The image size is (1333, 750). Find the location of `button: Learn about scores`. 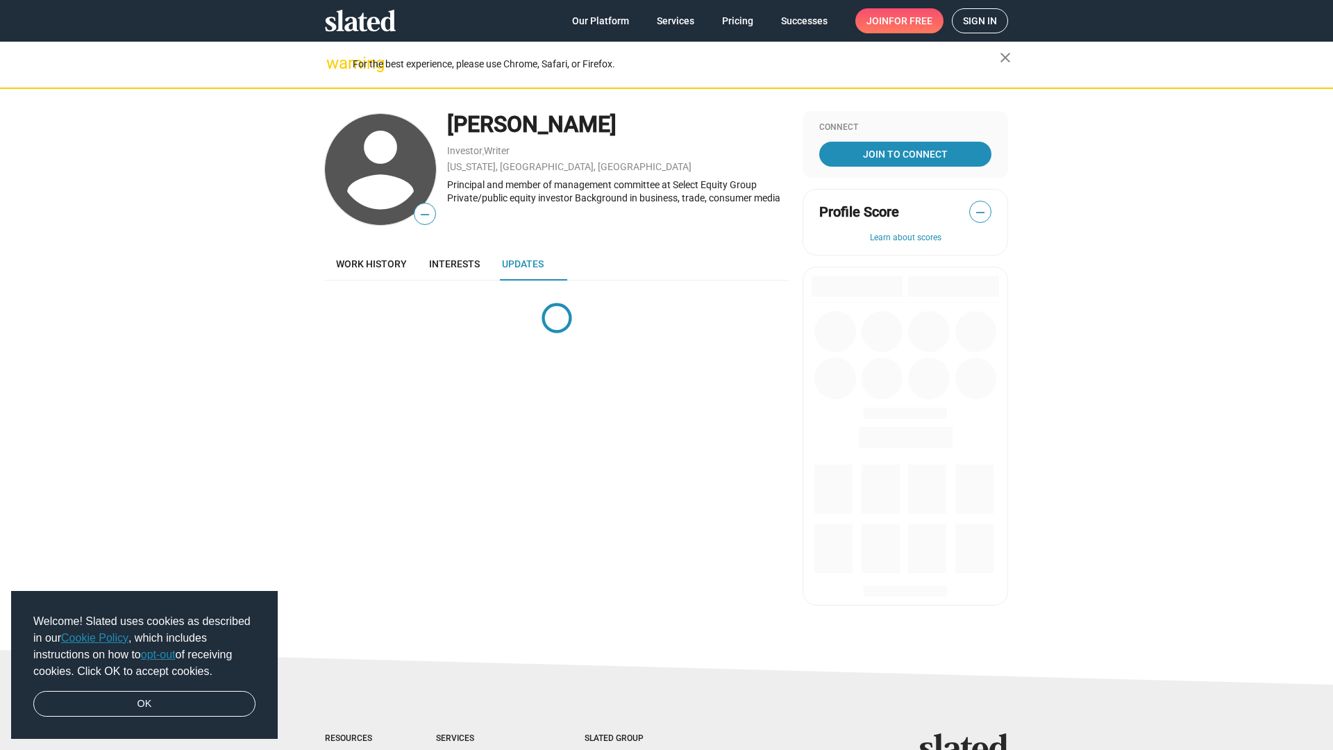

button: Learn about scores is located at coordinates (906, 238).